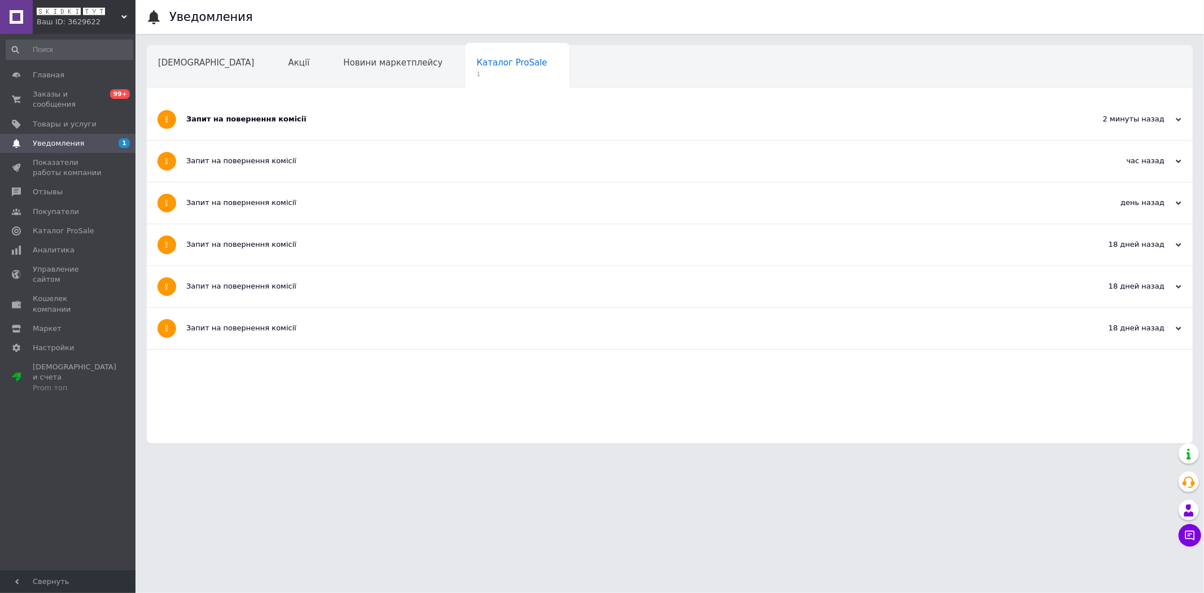 The image size is (1204, 593). Describe the element at coordinates (393, 63) in the screenshot. I see `span: Новини маркетплейсу` at that location.